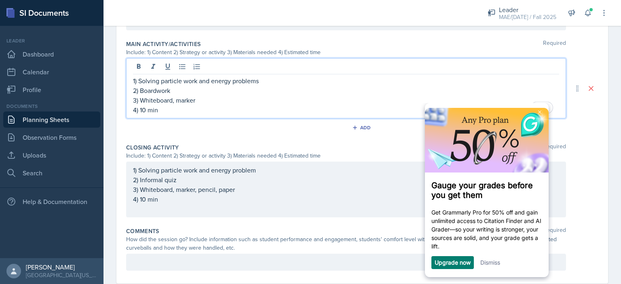 The image size is (621, 284). I want to click on img: b691f0dbac2949fda2ab1b53a00960fb-306x160.png, so click(66, 37).